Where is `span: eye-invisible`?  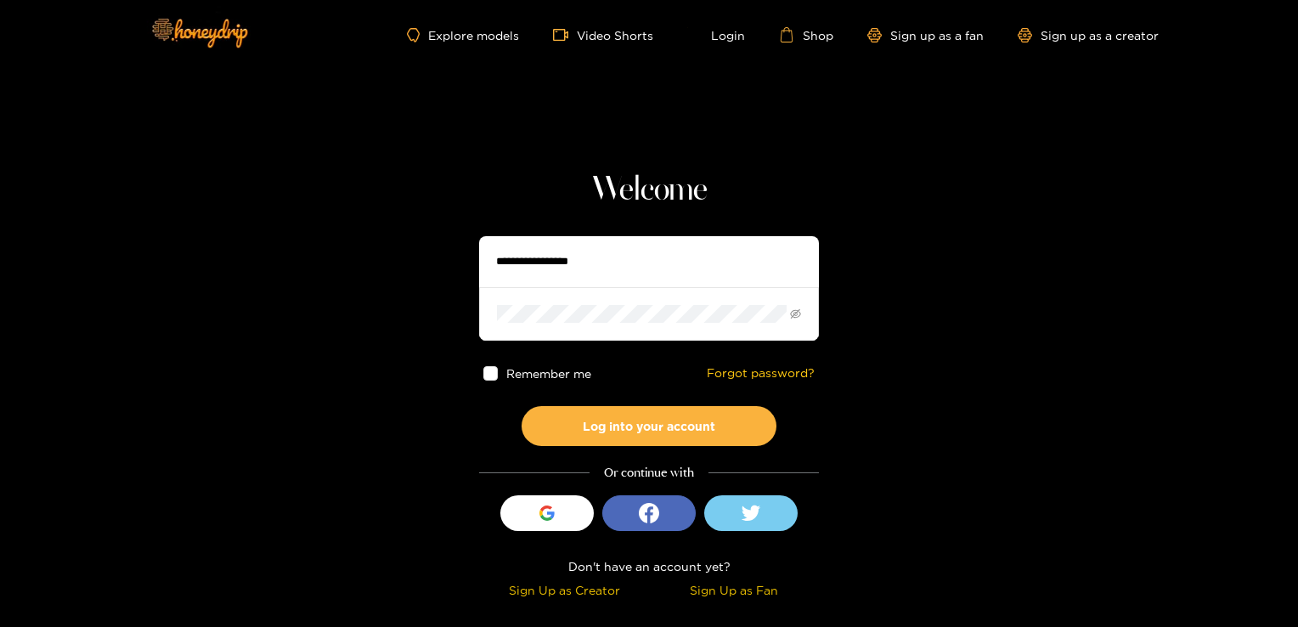 span: eye-invisible is located at coordinates (795, 314).